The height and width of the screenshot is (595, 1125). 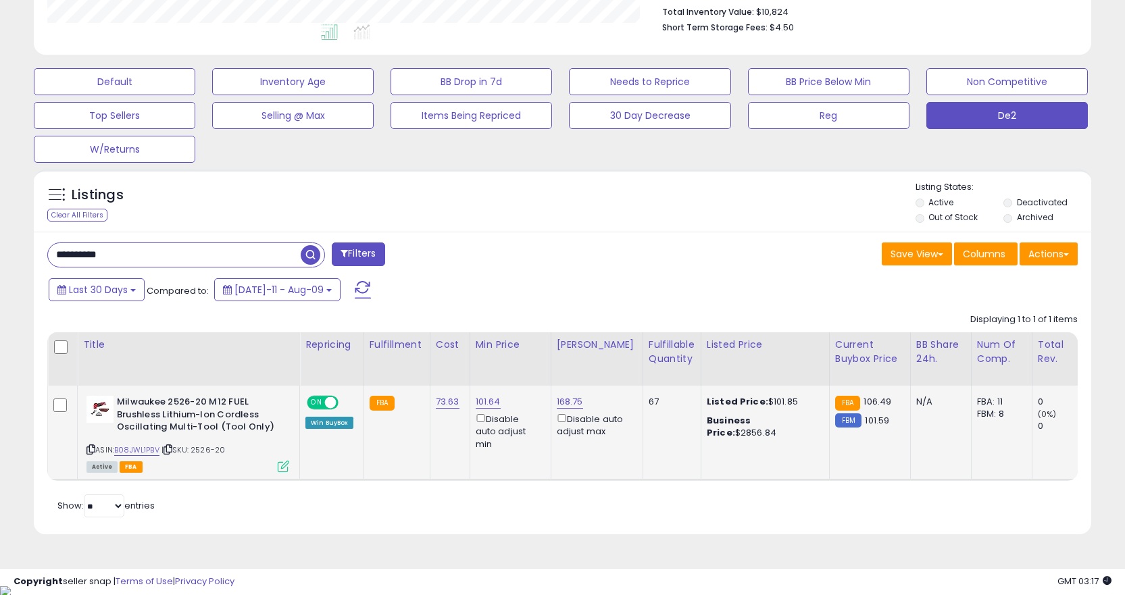 What do you see at coordinates (102, 467) in the screenshot?
I see `span: All listings currently available for purchase on Amazon` at bounding box center [102, 467].